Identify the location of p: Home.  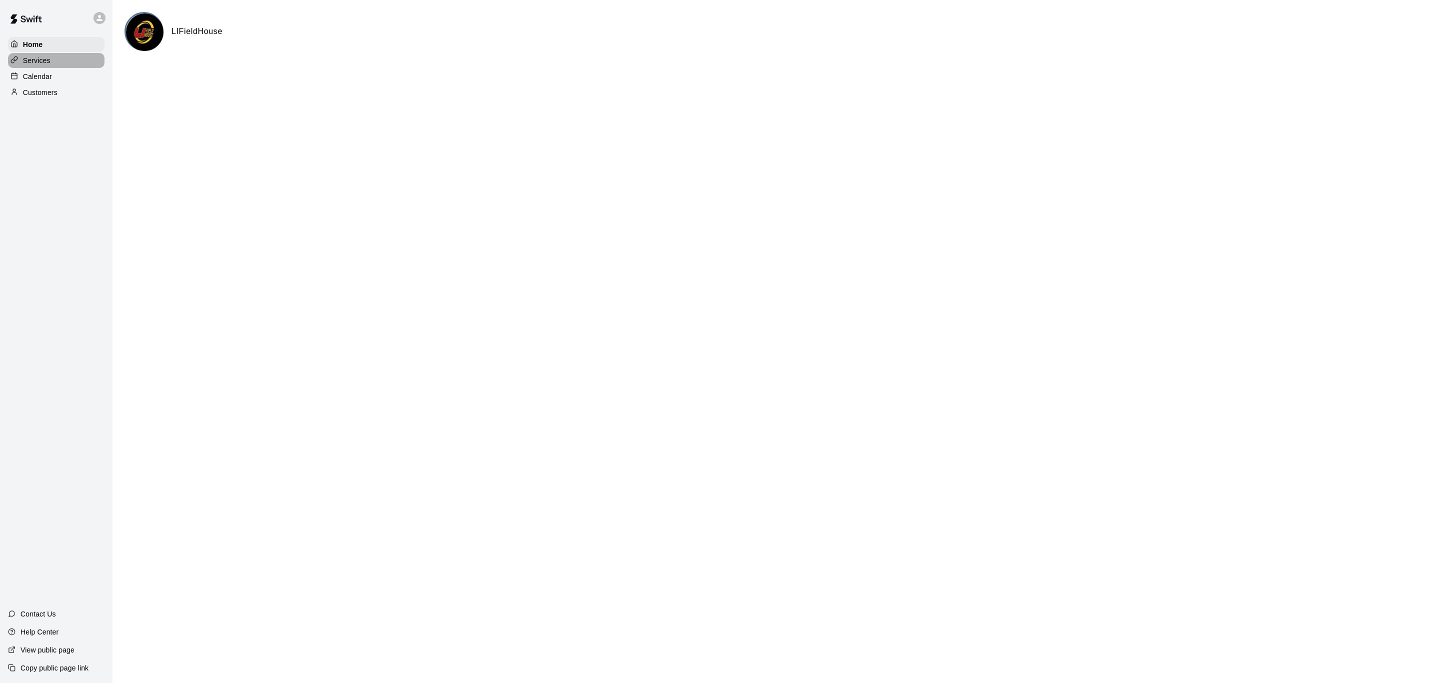
(33, 44).